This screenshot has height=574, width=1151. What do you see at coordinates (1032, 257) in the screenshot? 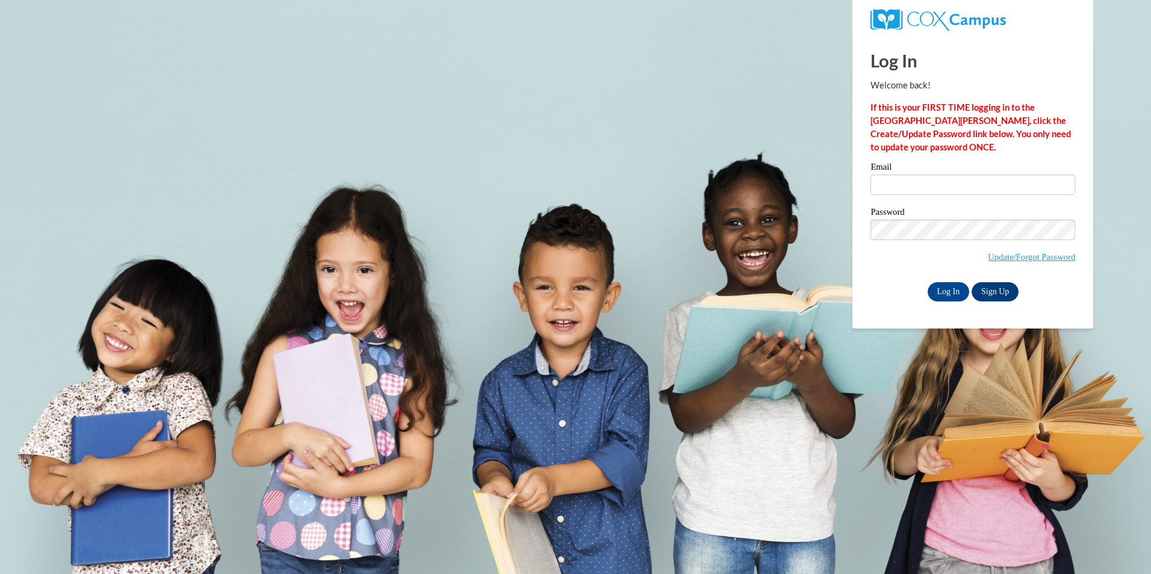
I see `a: Update/Forgot Password` at bounding box center [1032, 257].